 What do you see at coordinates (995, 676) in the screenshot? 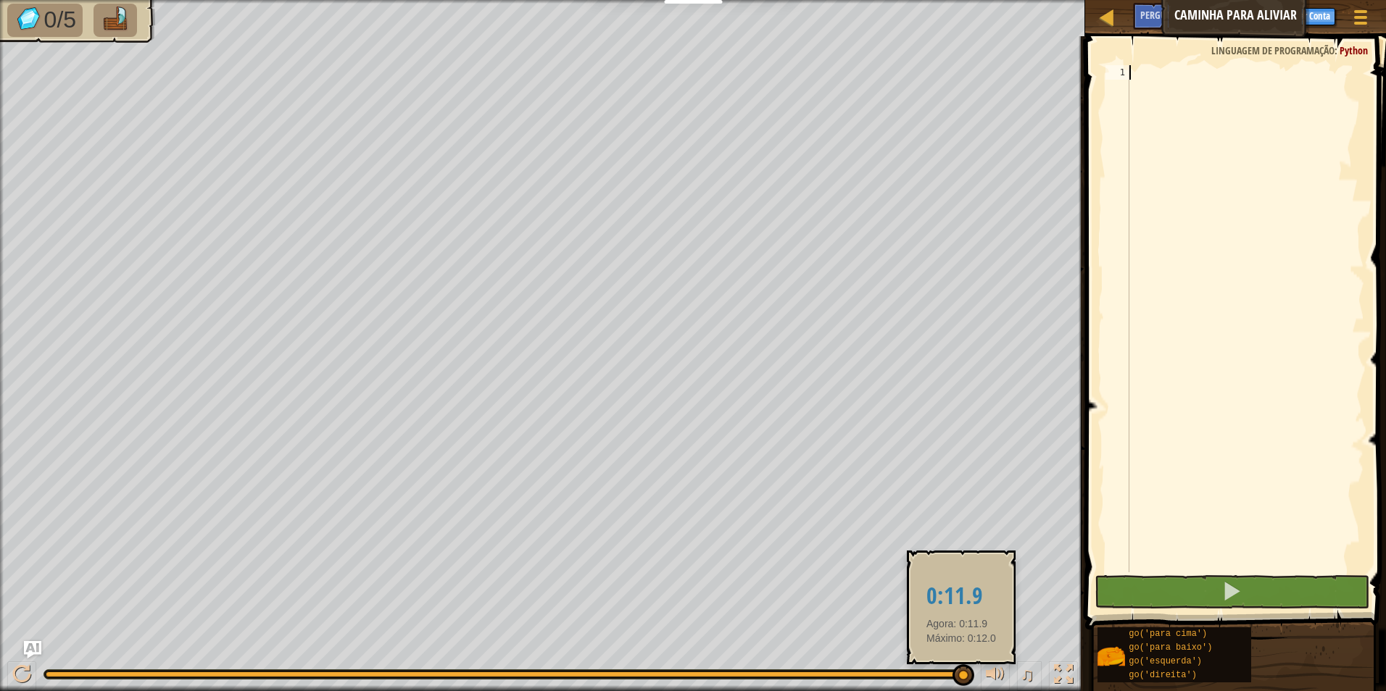
I see `button: Ajuste o volume` at bounding box center [995, 676].